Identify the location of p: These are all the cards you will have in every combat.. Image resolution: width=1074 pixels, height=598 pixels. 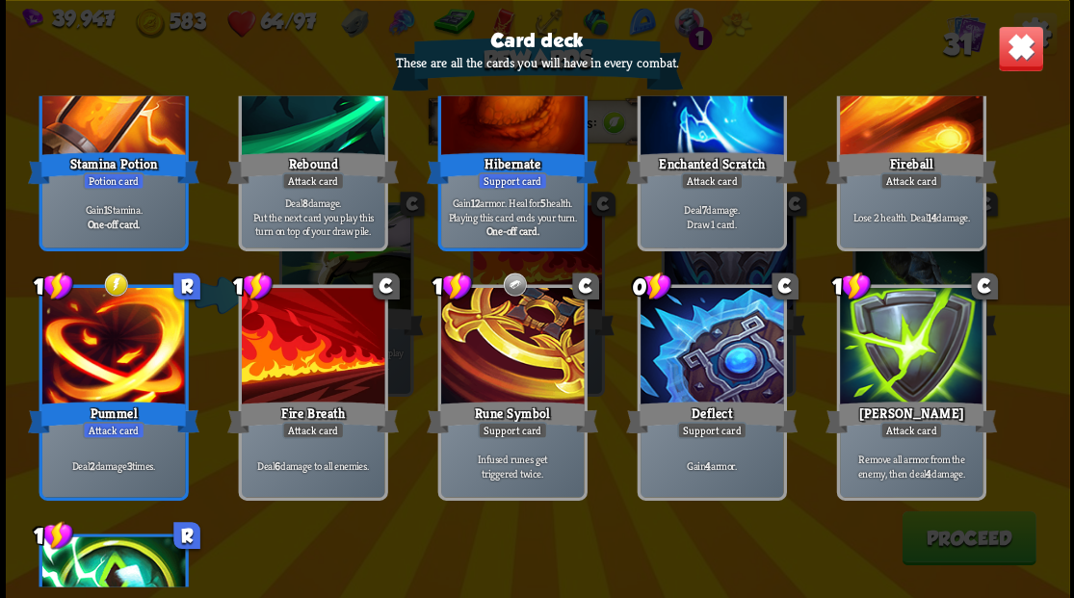
(537, 63).